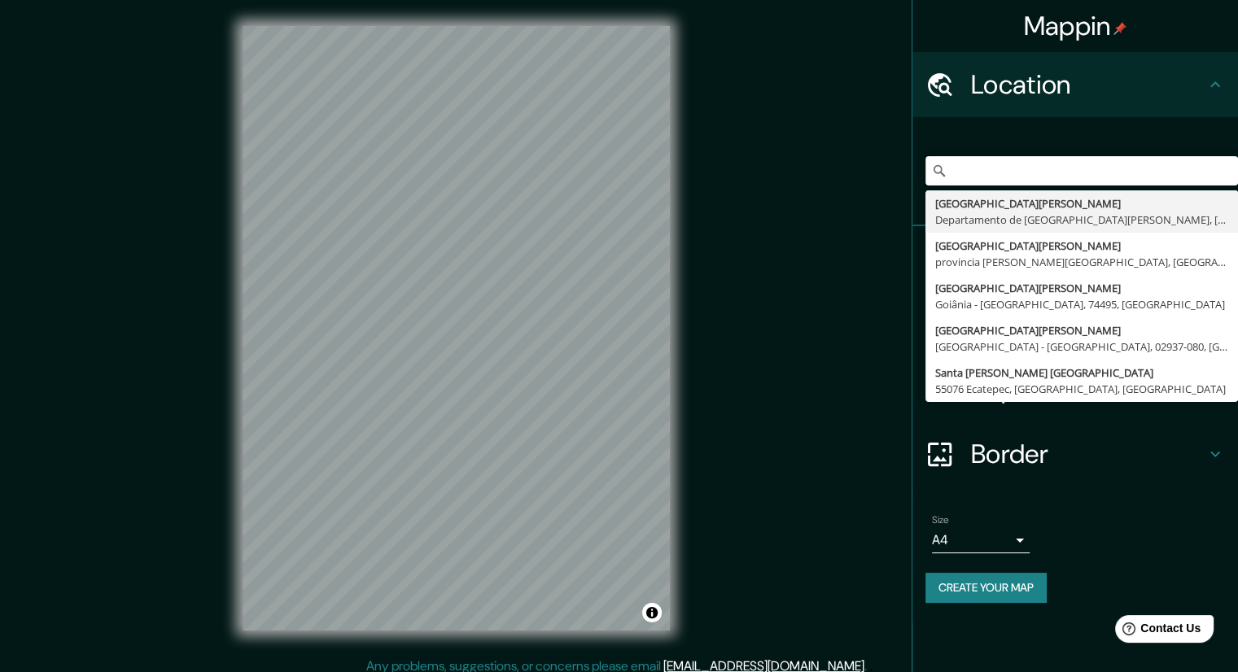 The height and width of the screenshot is (672, 1238). Describe the element at coordinates (1075, 324) in the screenshot. I see `div: Style` at that location.